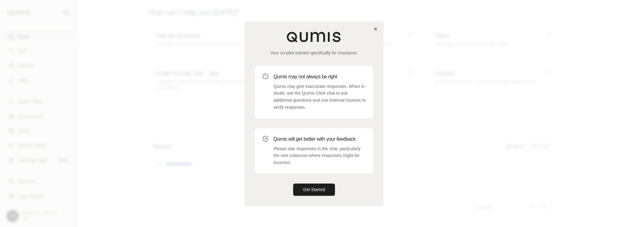 The height and width of the screenshot is (227, 628). I want to click on p: Please rate responses in the chat, particularly the rare instances where responses might be incor..., so click(320, 156).